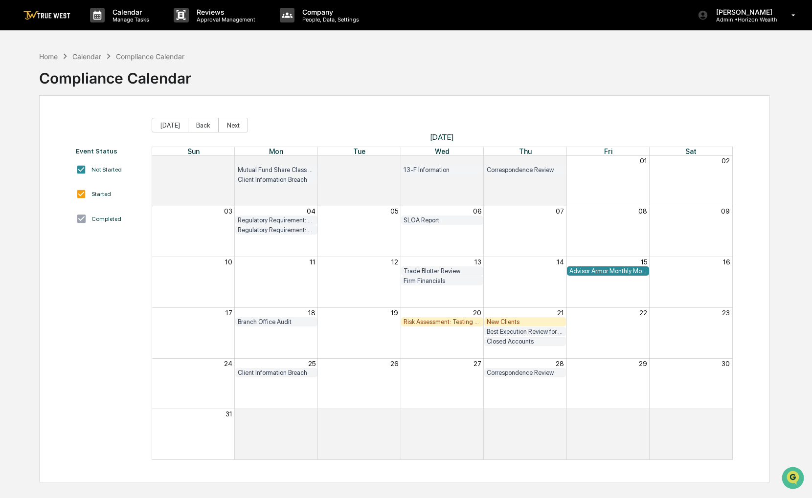  What do you see at coordinates (276, 230) in the screenshot?
I see `div: Regulatory Requirement: 13F Filings DUE` at bounding box center [276, 230].